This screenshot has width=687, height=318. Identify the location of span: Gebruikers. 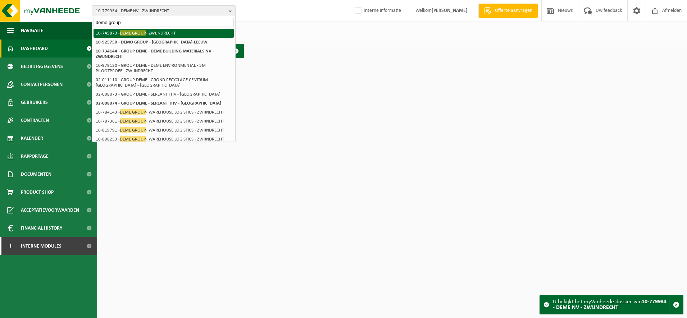
(34, 102).